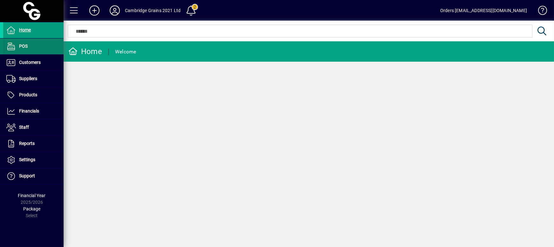 This screenshot has width=554, height=247. Describe the element at coordinates (29, 111) in the screenshot. I see `span: Financials` at that location.